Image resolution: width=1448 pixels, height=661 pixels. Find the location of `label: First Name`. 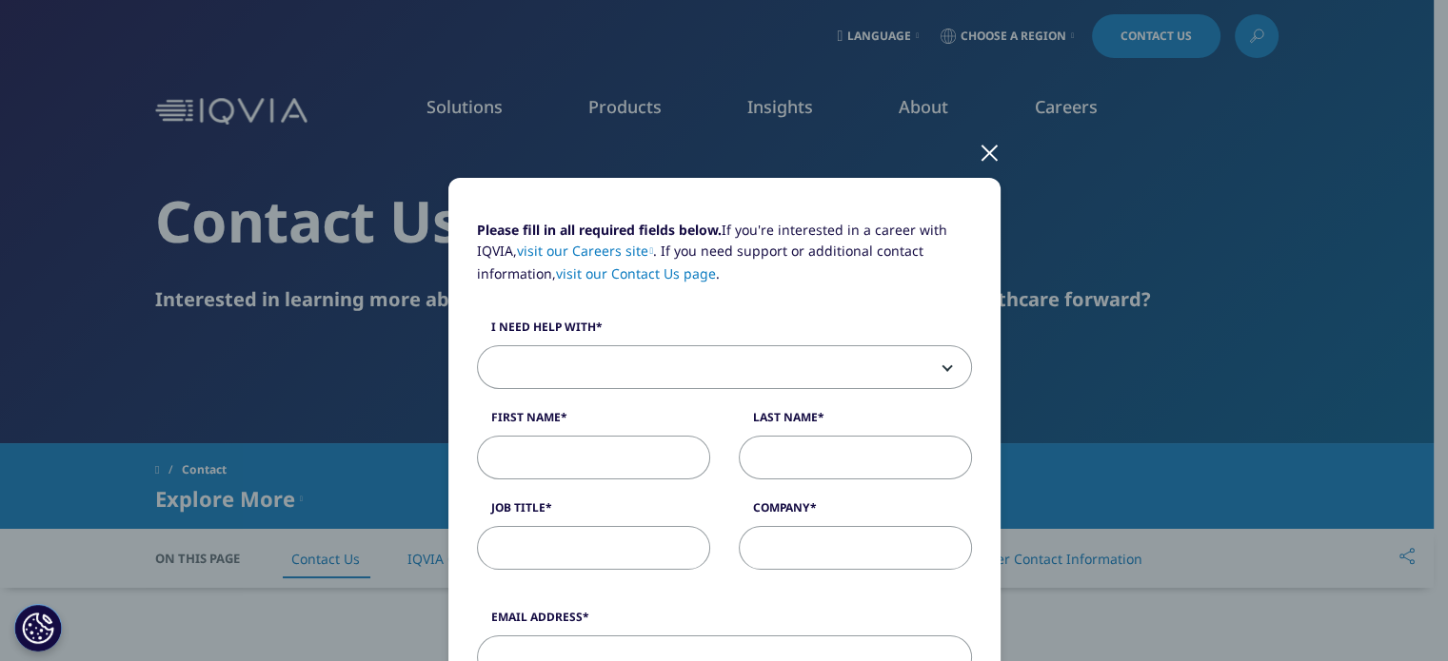

label: First Name is located at coordinates (593, 423).